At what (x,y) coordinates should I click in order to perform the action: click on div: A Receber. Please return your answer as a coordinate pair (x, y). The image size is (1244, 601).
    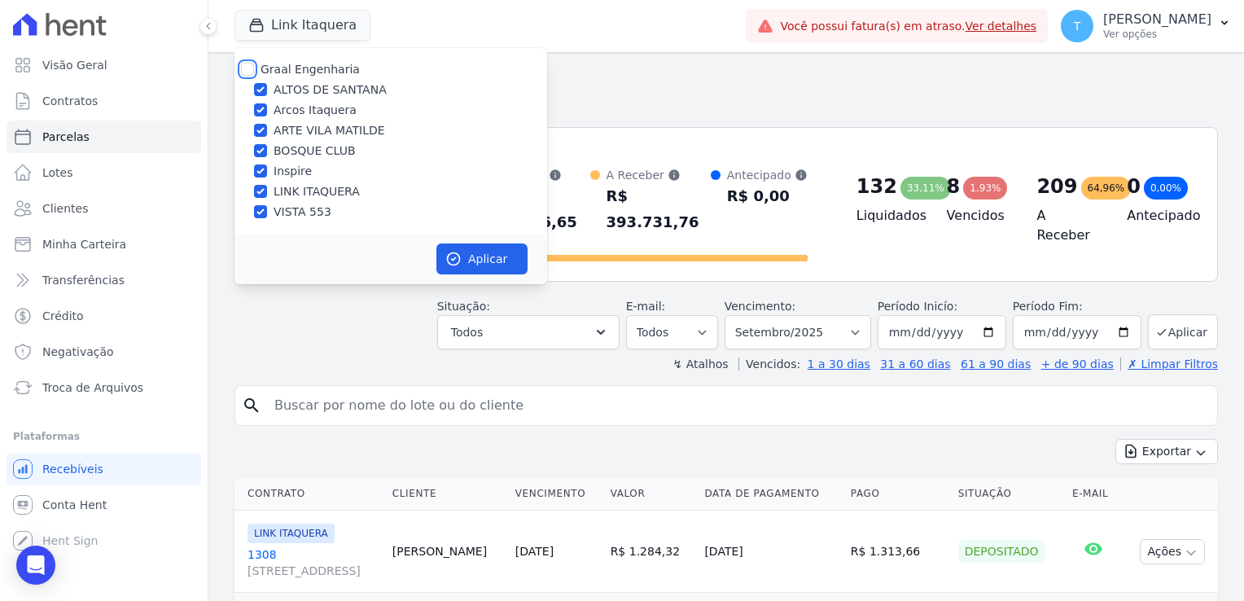
    Looking at the image, I should click on (659, 175).